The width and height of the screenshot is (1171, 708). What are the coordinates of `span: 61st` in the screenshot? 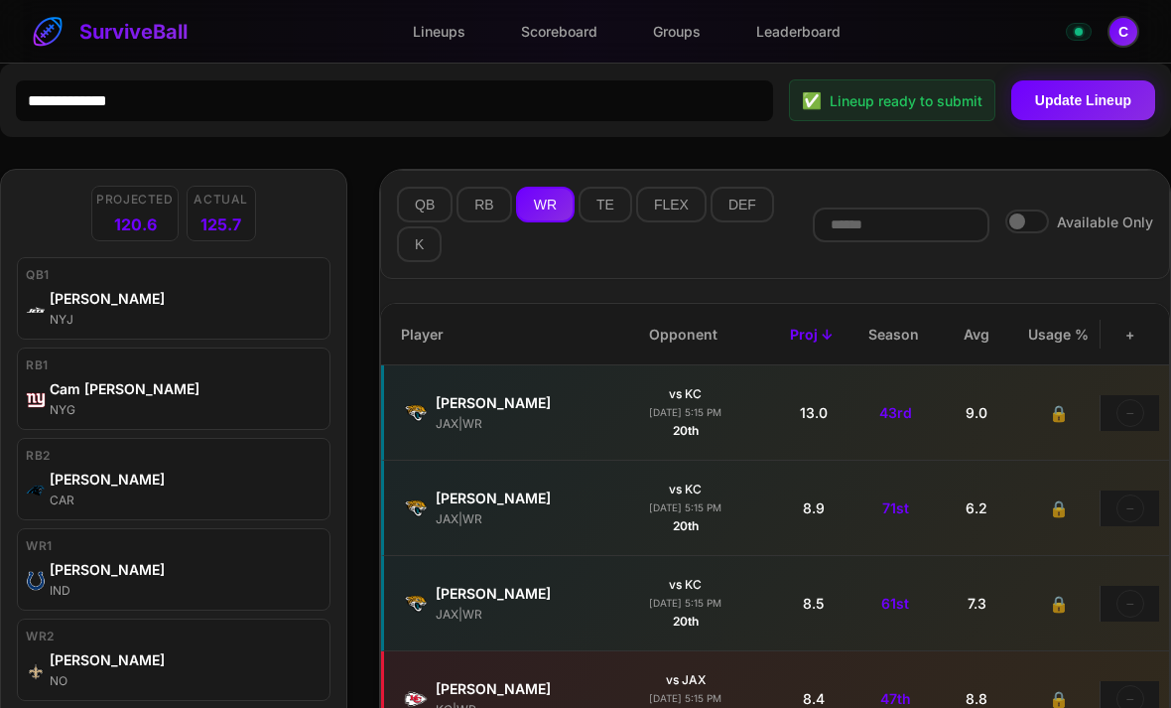 It's located at (895, 602).